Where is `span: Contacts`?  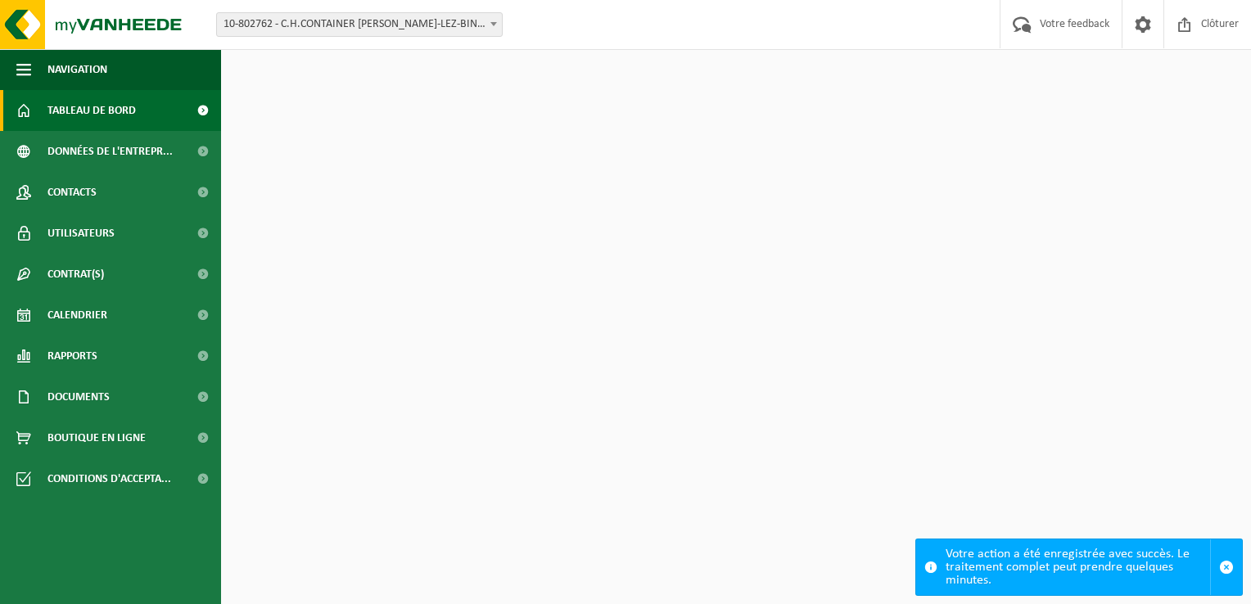
span: Contacts is located at coordinates (72, 192).